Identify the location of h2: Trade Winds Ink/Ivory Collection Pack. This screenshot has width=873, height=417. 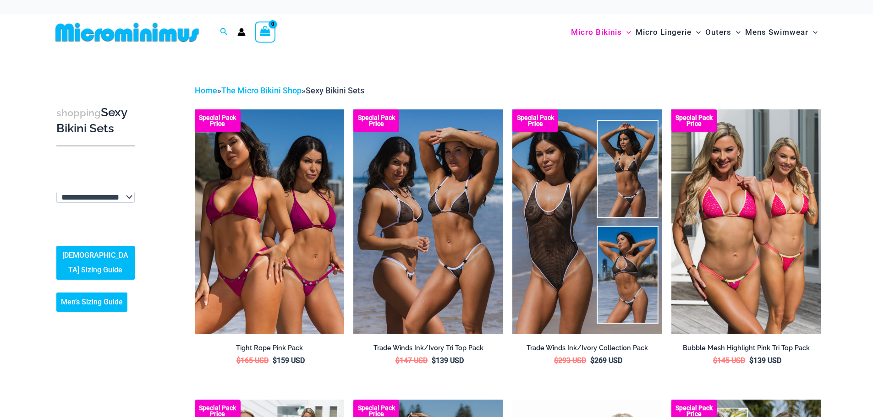
(587, 348).